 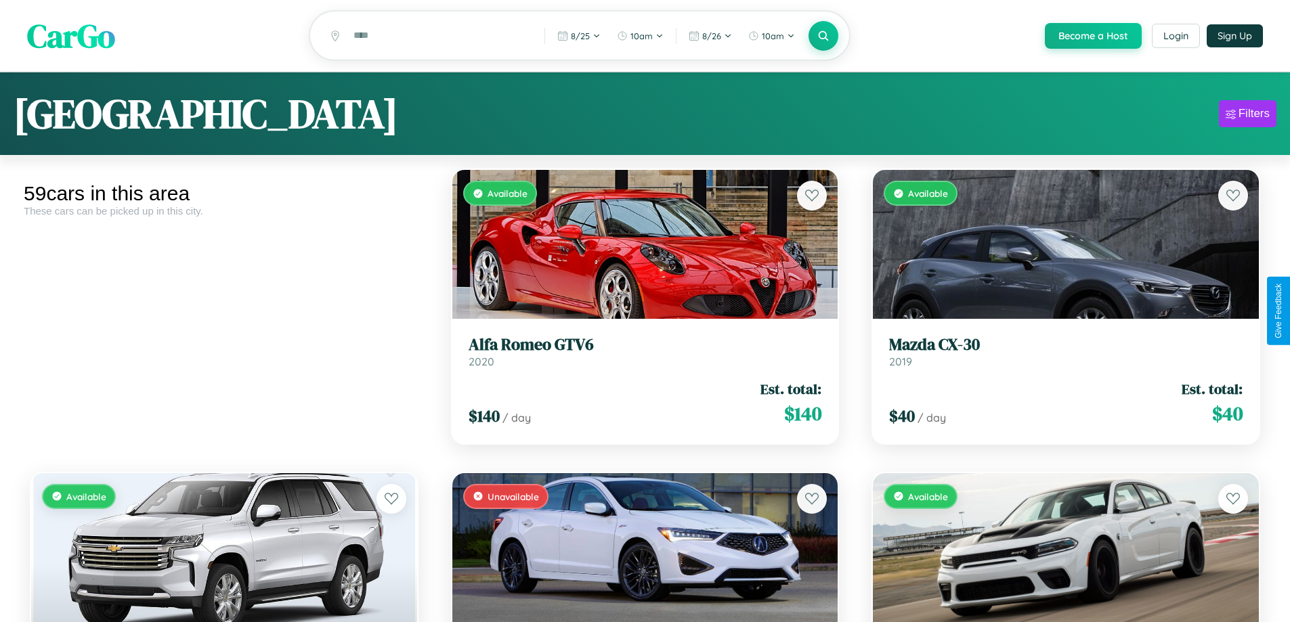 I want to click on div: Give Feedback, so click(x=1278, y=311).